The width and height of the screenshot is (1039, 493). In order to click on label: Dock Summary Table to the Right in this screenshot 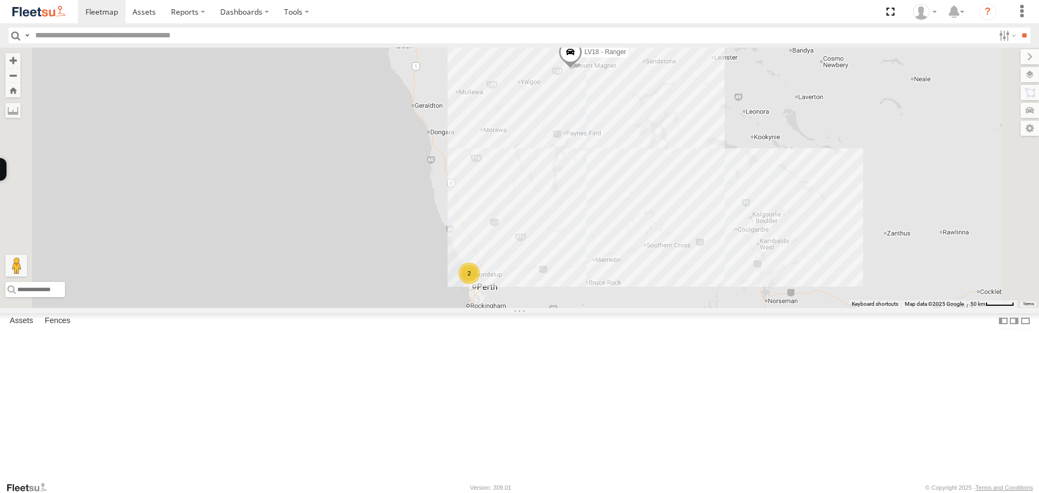, I will do `click(1014, 321)`.